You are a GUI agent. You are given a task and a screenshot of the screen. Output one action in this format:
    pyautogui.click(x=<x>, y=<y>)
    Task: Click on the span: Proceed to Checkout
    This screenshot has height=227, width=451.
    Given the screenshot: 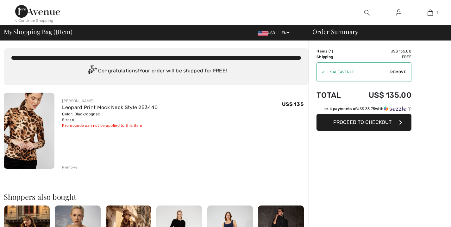 What is the action you would take?
    pyautogui.click(x=362, y=122)
    